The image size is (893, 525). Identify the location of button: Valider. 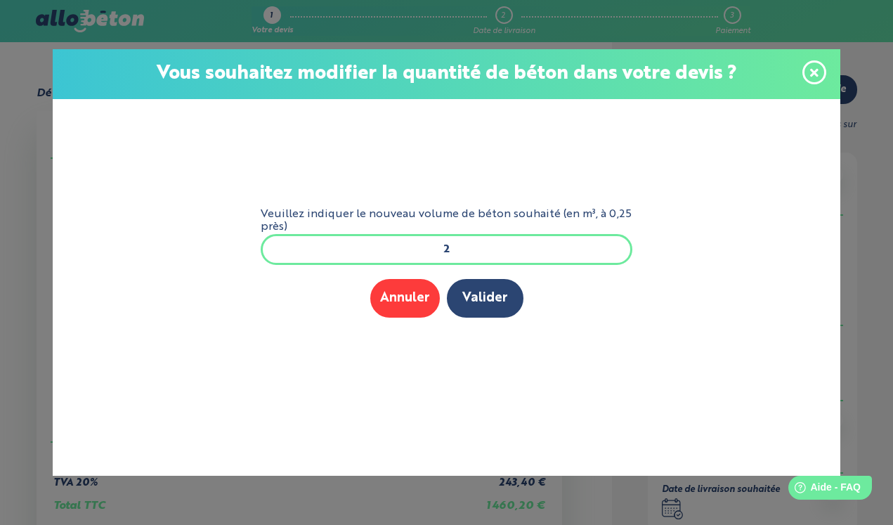
(485, 298).